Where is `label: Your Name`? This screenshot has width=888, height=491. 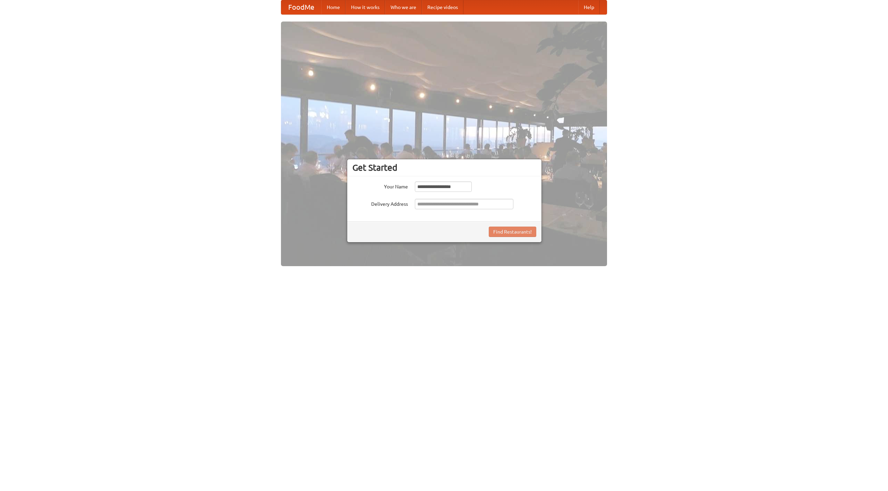
label: Your Name is located at coordinates (380, 186).